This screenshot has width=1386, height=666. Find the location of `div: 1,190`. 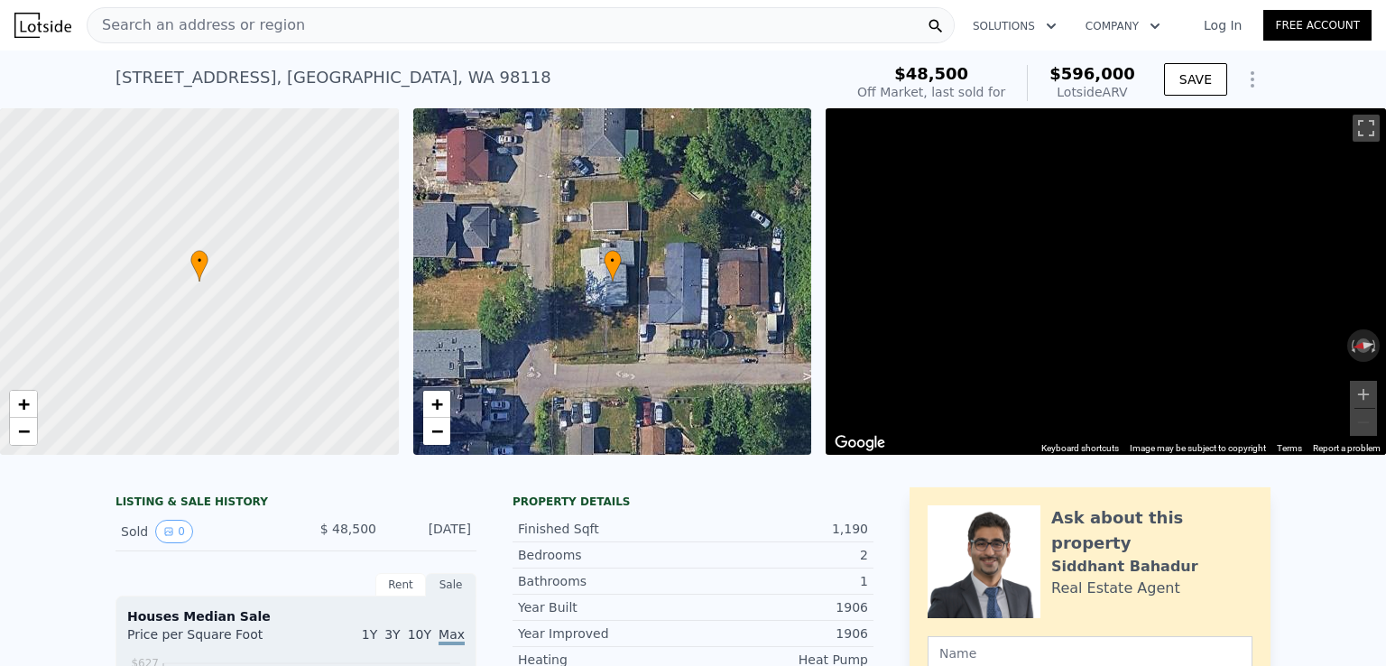

div: 1,190 is located at coordinates (781, 529).